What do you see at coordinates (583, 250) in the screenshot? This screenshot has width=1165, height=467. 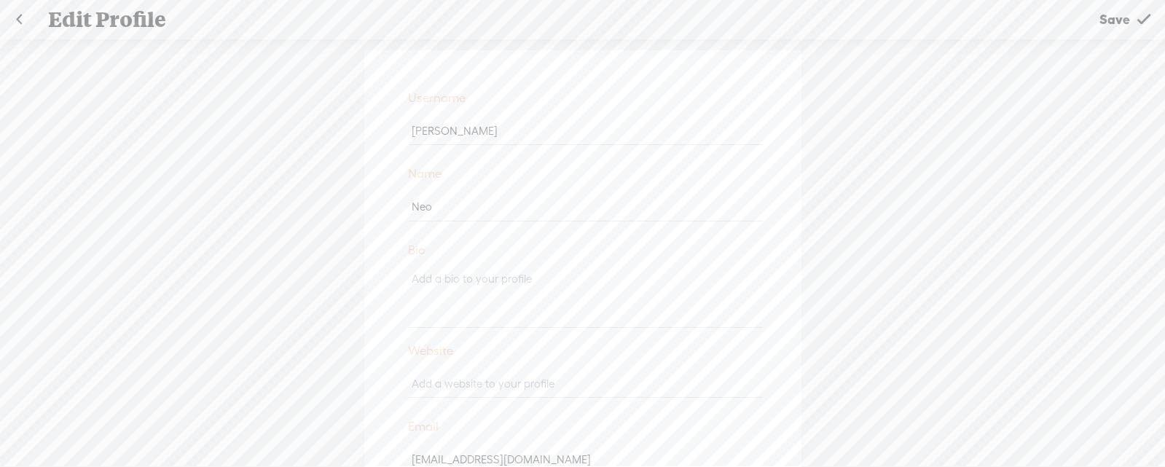 I see `div: Bio` at bounding box center [583, 250].